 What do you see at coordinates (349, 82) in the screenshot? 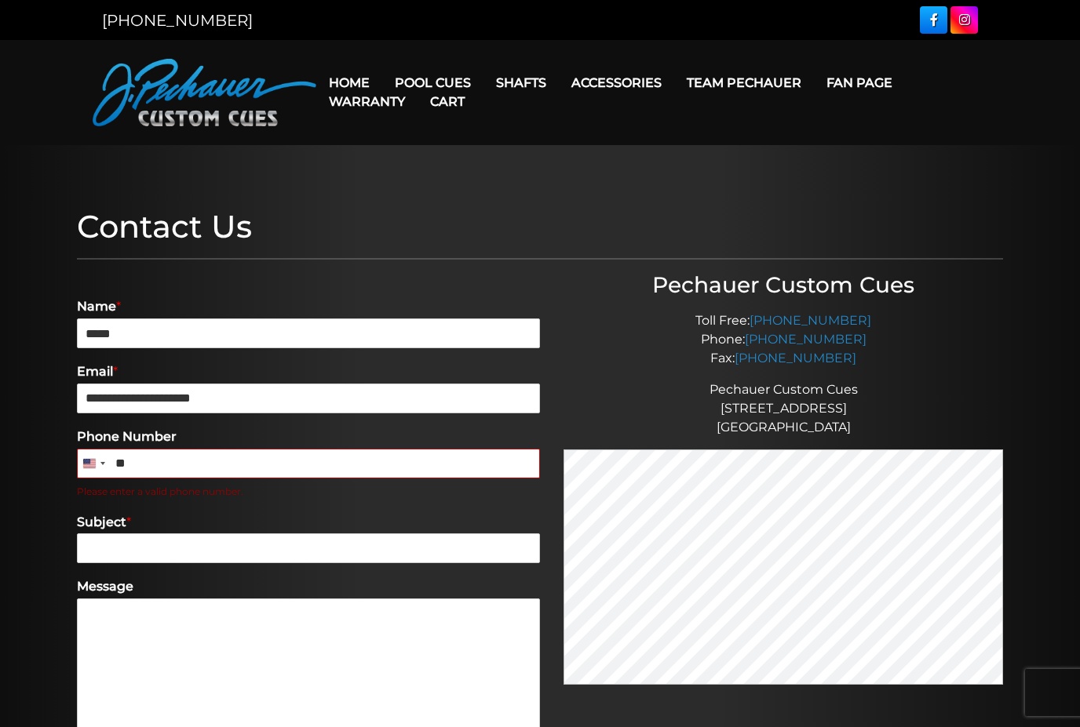
I see `a: Home` at bounding box center [349, 82].